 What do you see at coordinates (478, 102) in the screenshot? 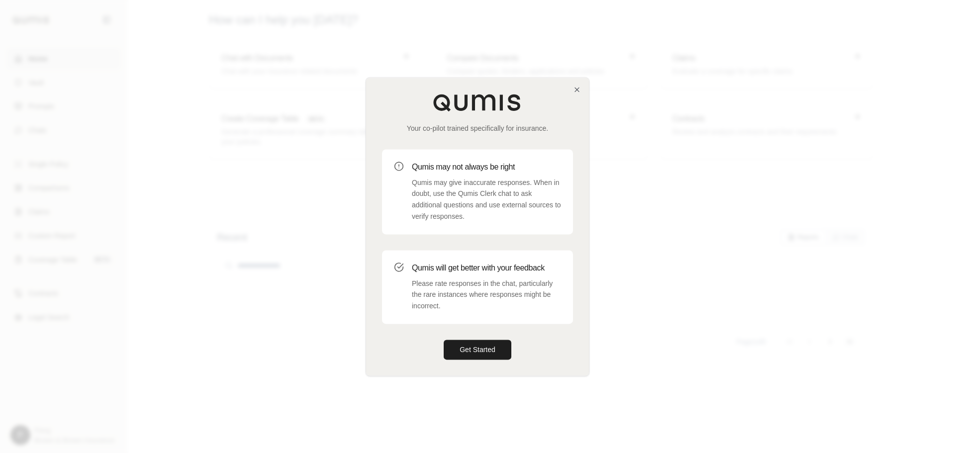
I see `img: Qumis Logo` at bounding box center [478, 102].